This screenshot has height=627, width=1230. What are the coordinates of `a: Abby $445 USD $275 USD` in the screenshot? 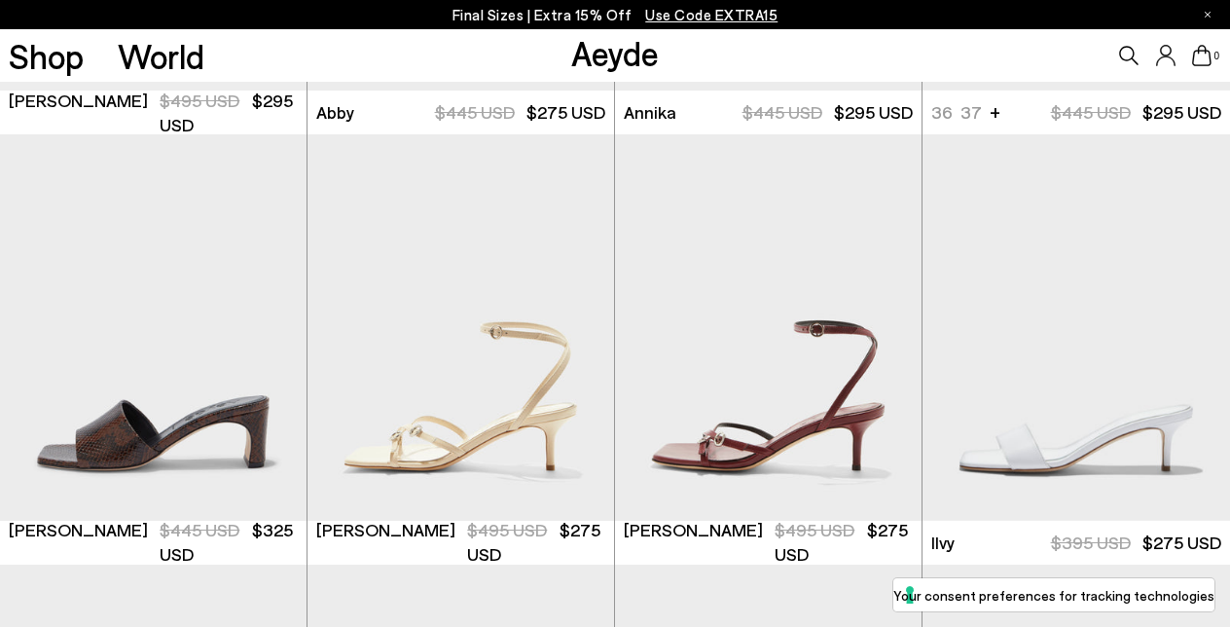 It's located at (460, 112).